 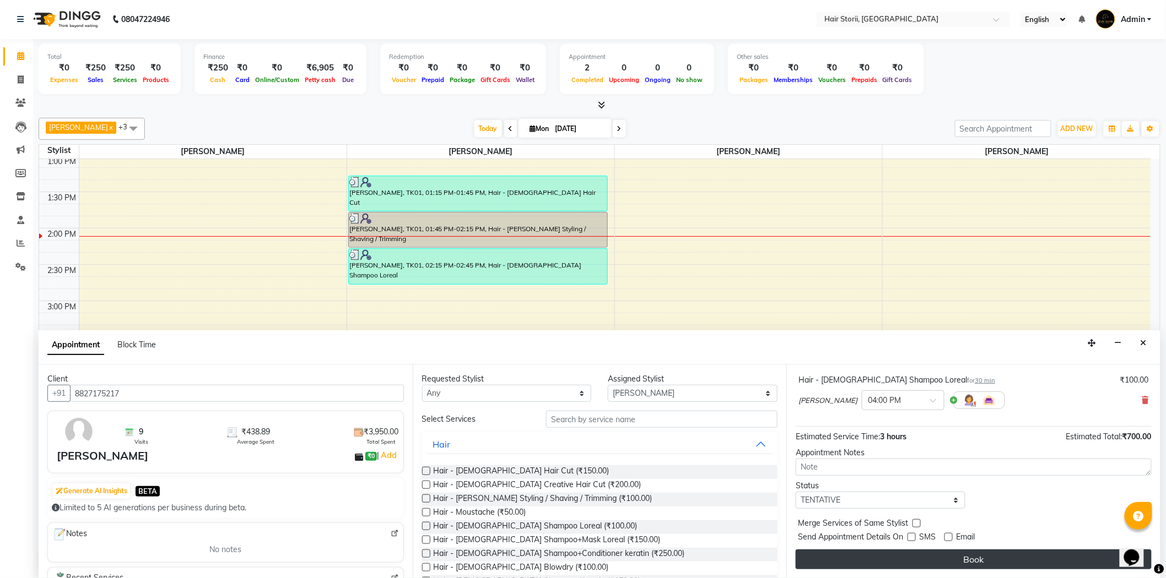 What do you see at coordinates (141, 432) in the screenshot?
I see `span: 9` at bounding box center [141, 432].